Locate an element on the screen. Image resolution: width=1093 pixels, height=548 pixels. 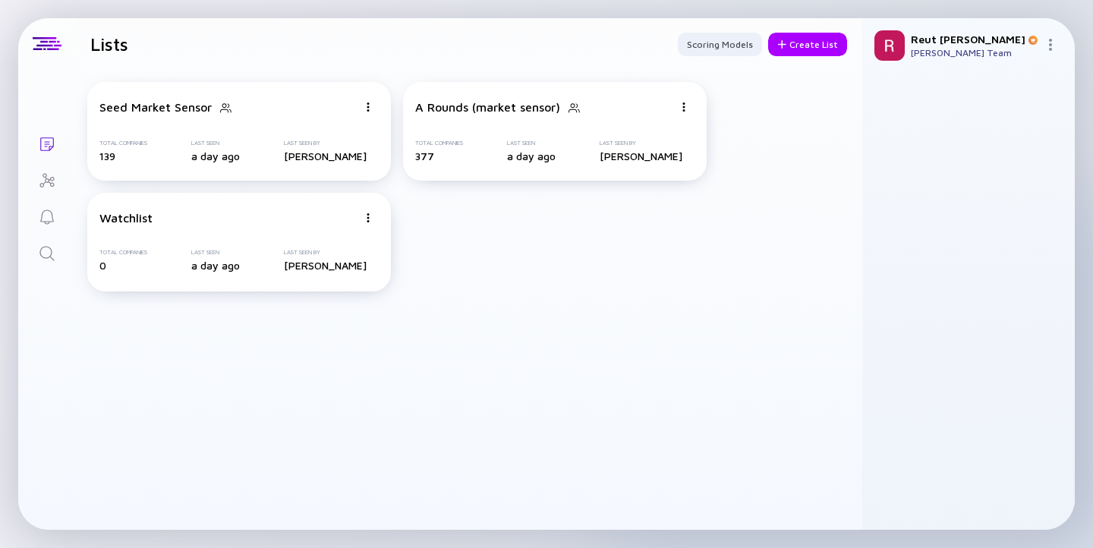
a: Investor Map is located at coordinates (46, 179).